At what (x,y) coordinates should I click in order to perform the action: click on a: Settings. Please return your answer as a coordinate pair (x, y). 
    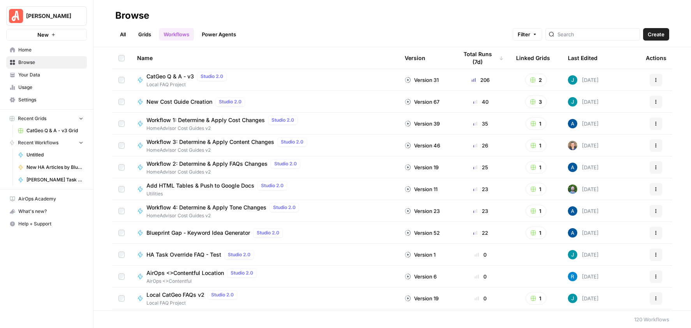
    Looking at the image, I should click on (46, 100).